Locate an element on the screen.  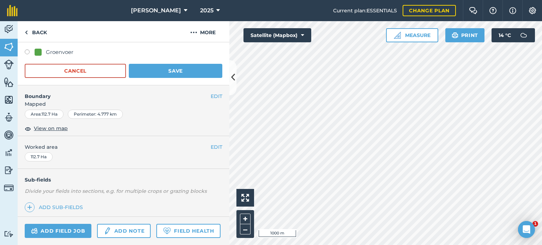
div: Groenvoer is located at coordinates (60, 52).